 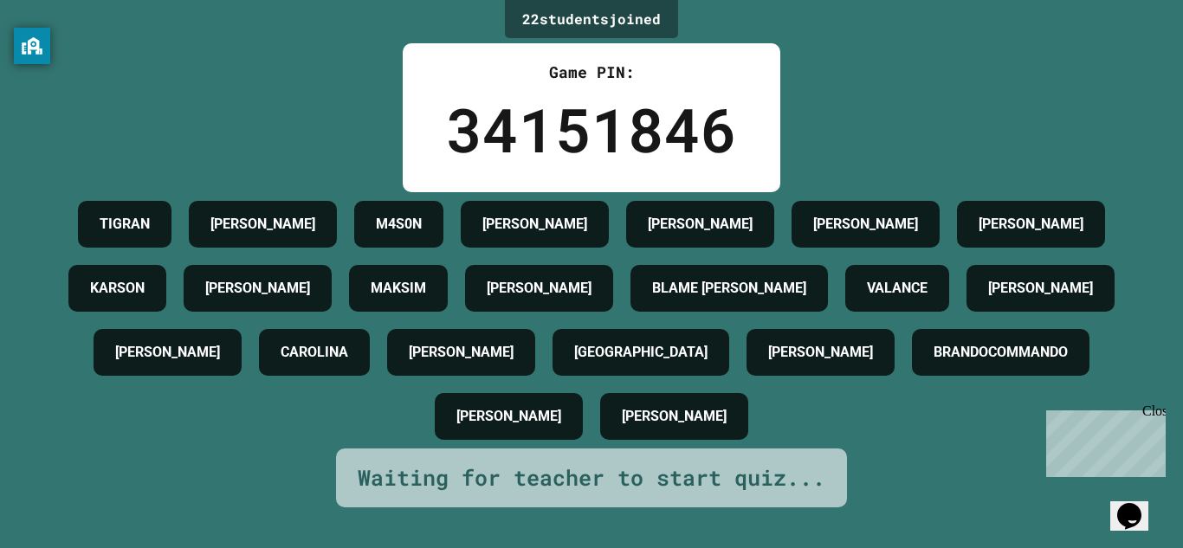 I want to click on button: privacy banner, so click(x=32, y=46).